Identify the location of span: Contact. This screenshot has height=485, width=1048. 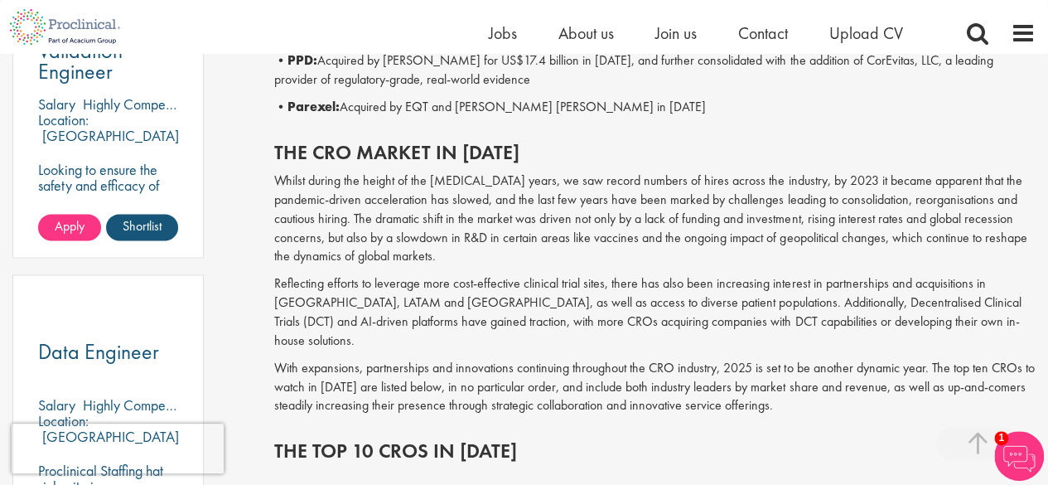
(763, 33).